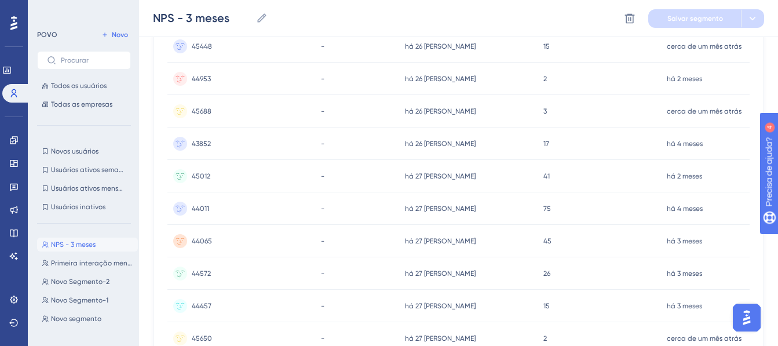 The image size is (778, 346). What do you see at coordinates (47, 35) in the screenshot?
I see `div: POVO` at bounding box center [47, 35].